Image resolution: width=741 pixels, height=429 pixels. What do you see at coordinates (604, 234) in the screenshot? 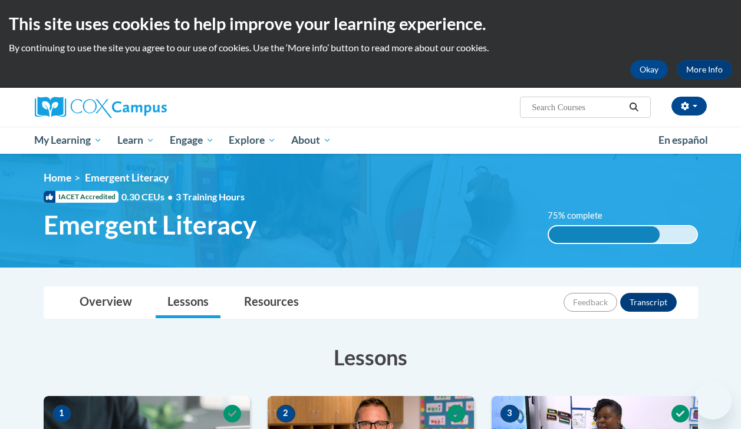
I see `div: 75% complete` at bounding box center [604, 234].